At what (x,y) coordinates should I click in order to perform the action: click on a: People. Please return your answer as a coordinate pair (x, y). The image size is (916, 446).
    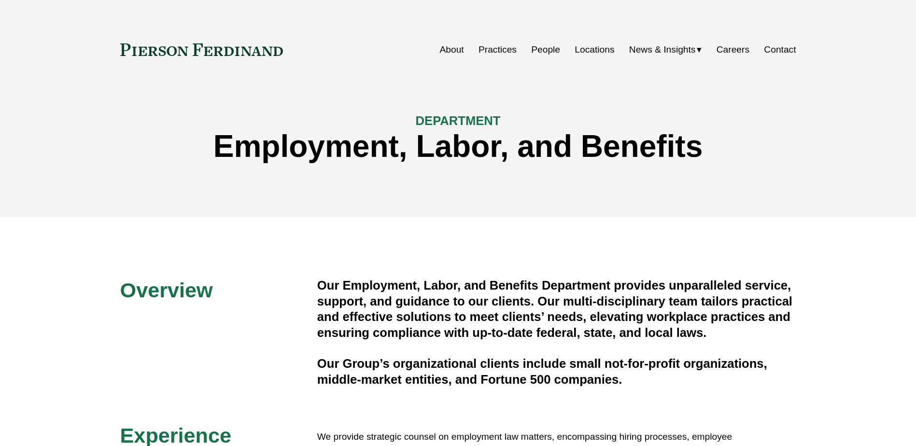
    Looking at the image, I should click on (545, 50).